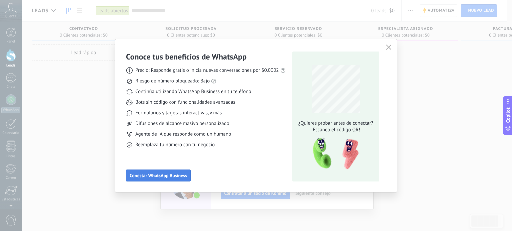 This screenshot has height=231, width=512. Describe the element at coordinates (175, 145) in the screenshot. I see `span: Reemplaza tu número con tu negocio` at that location.